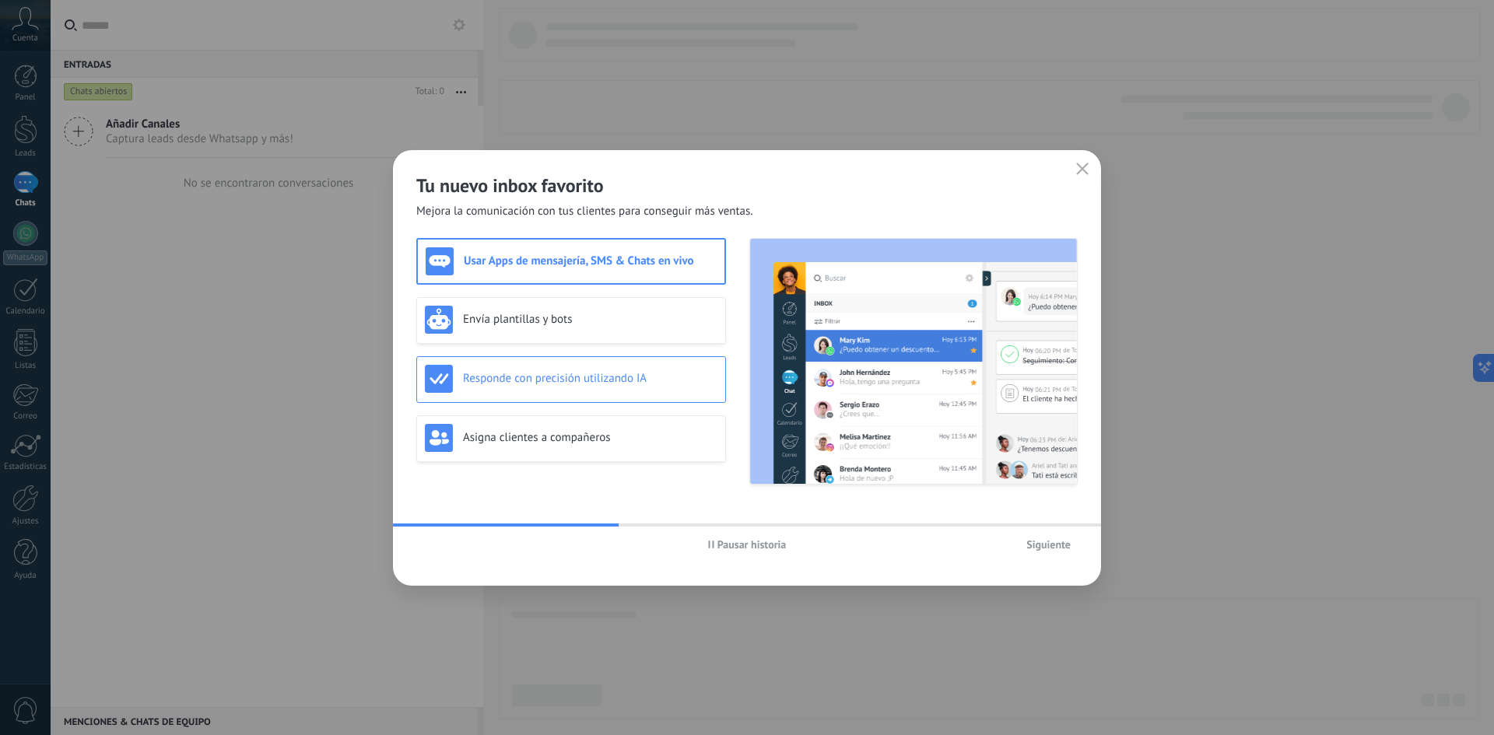  What do you see at coordinates (590, 261) in the screenshot?
I see `h3: Usar Apps de mensajería, SMS & Chats en vivo` at bounding box center [590, 261].